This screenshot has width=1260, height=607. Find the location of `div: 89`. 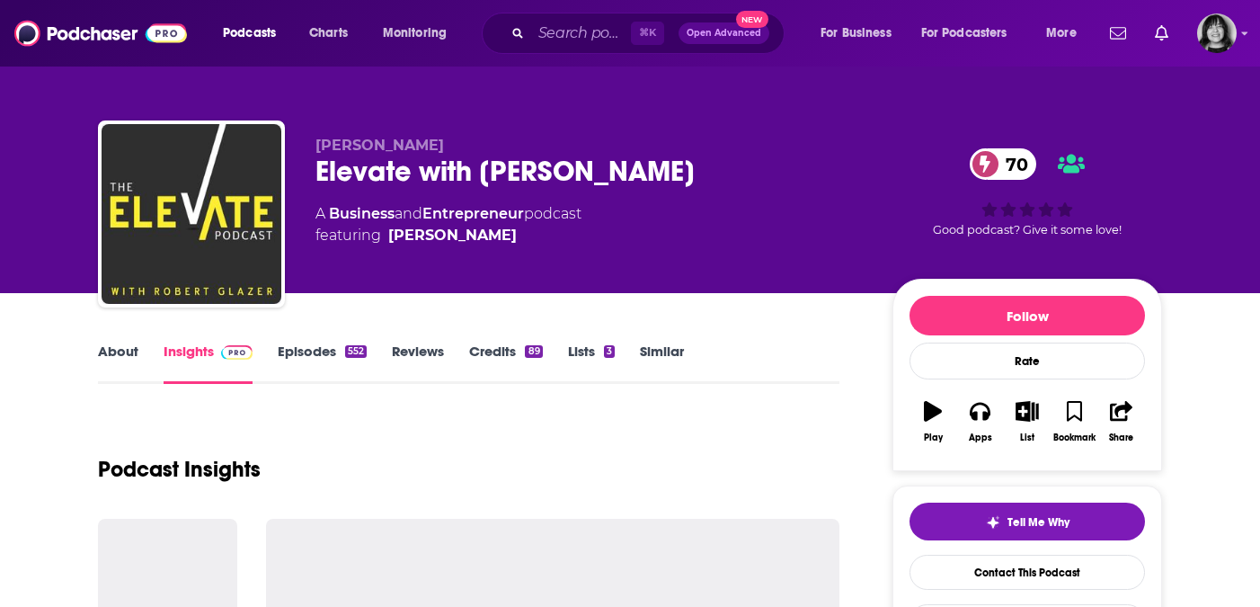

div: 89 is located at coordinates (533, 351).